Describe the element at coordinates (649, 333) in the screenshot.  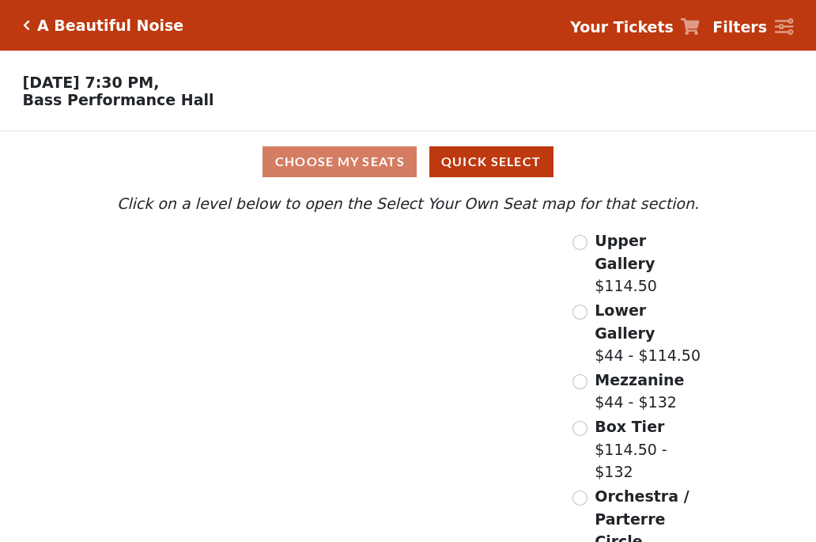
I see `label: $44 - $114.50` at that location.